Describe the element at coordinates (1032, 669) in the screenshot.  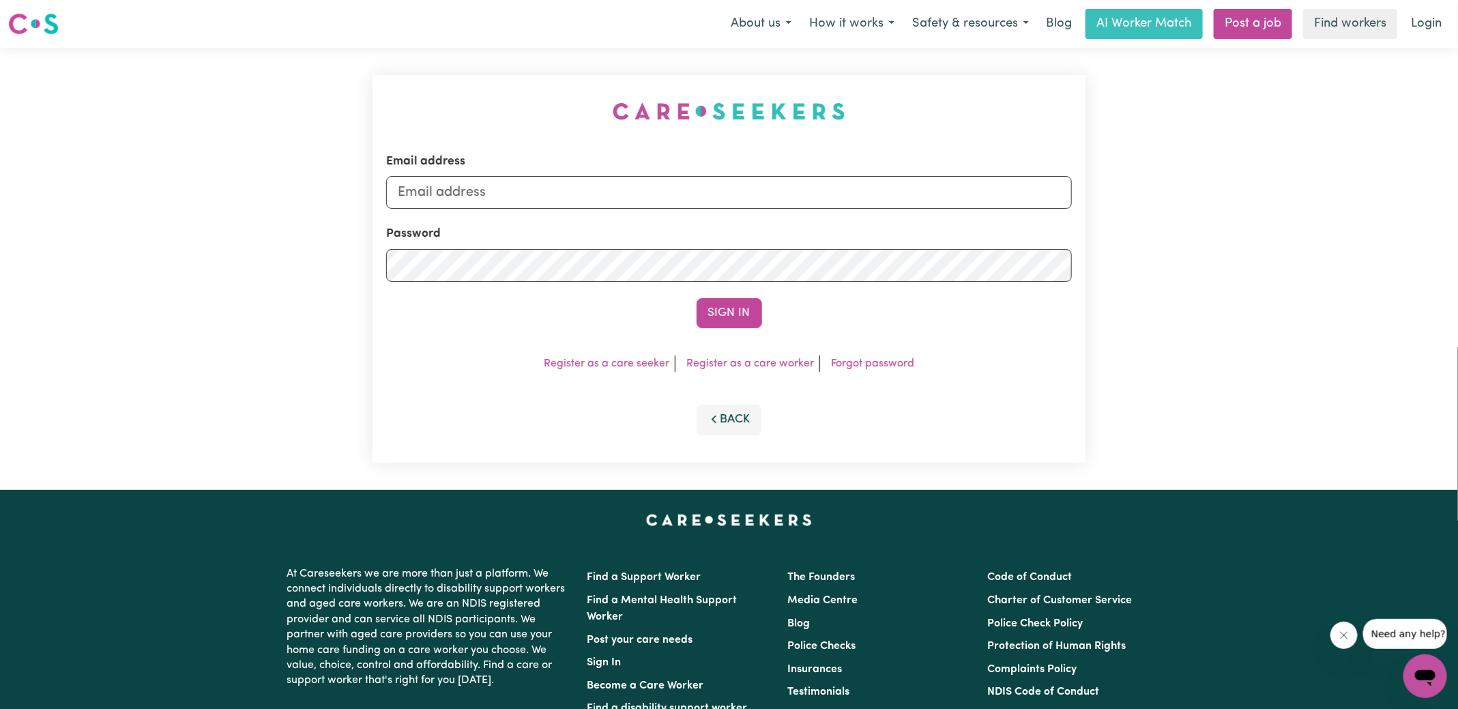
I see `a: Complaints Policy` at that location.